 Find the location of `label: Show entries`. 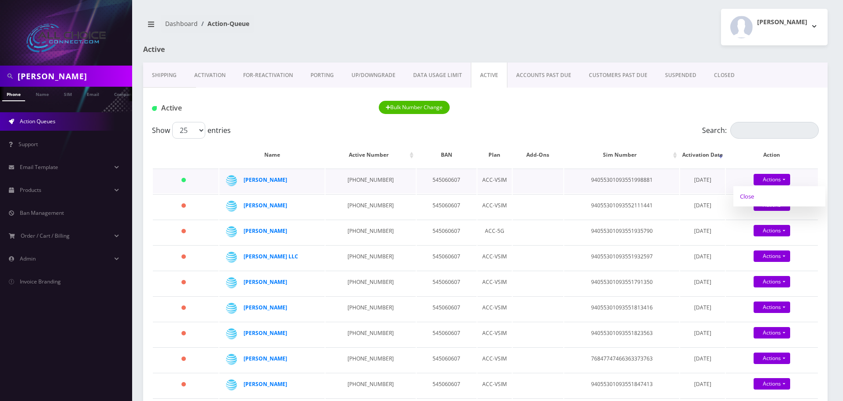

label: Show entries is located at coordinates (191, 130).